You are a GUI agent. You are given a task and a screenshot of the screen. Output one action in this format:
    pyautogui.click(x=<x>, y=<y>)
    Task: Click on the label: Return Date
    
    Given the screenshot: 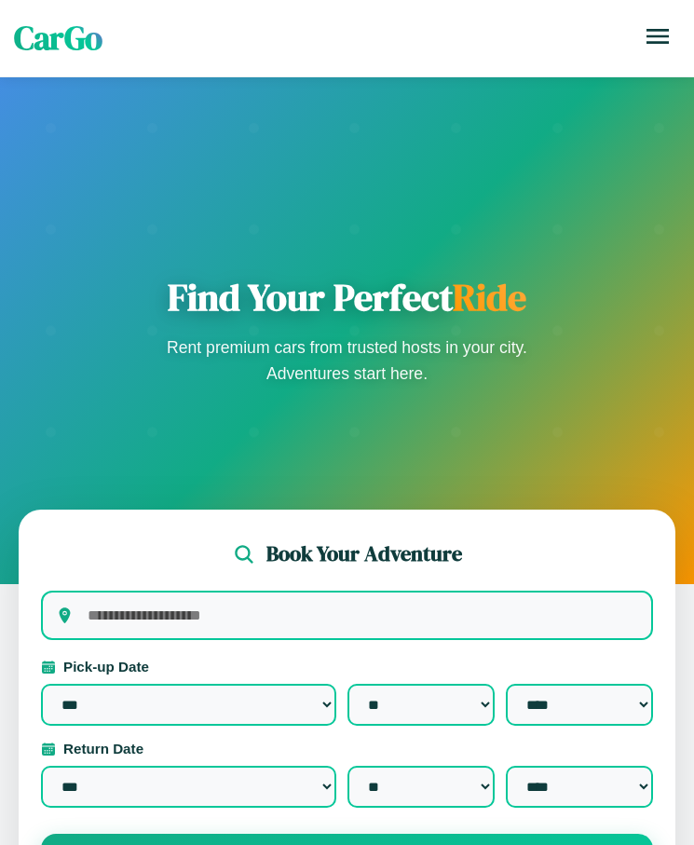 What is the action you would take?
    pyautogui.click(x=347, y=748)
    